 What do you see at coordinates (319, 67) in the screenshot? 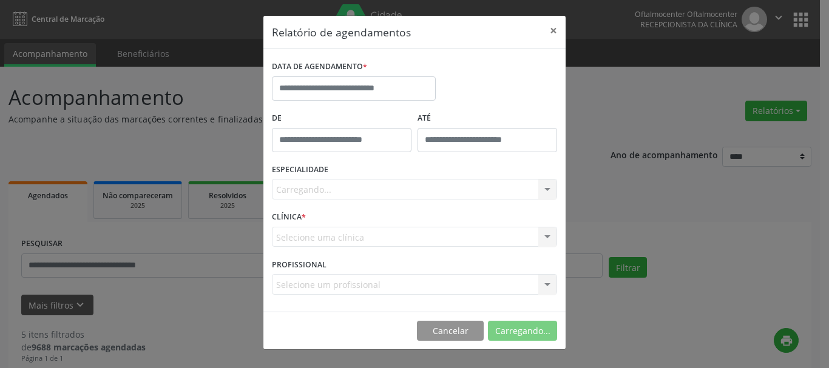
I see `label: DATA DE AGENDAMENTO` at bounding box center [319, 67].